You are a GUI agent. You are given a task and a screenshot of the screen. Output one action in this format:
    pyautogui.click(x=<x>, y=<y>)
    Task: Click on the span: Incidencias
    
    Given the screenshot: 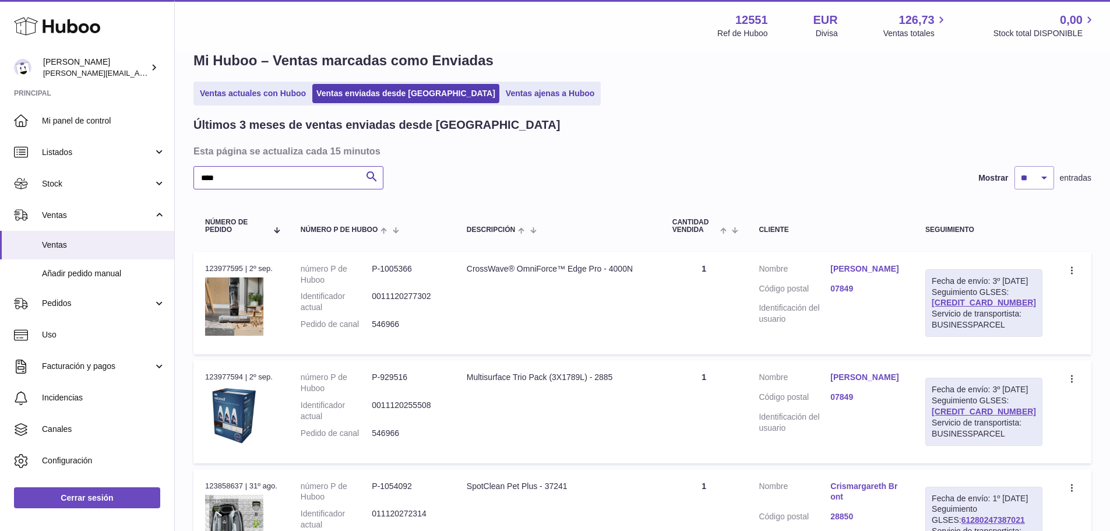 What is the action you would take?
    pyautogui.click(x=104, y=397)
    